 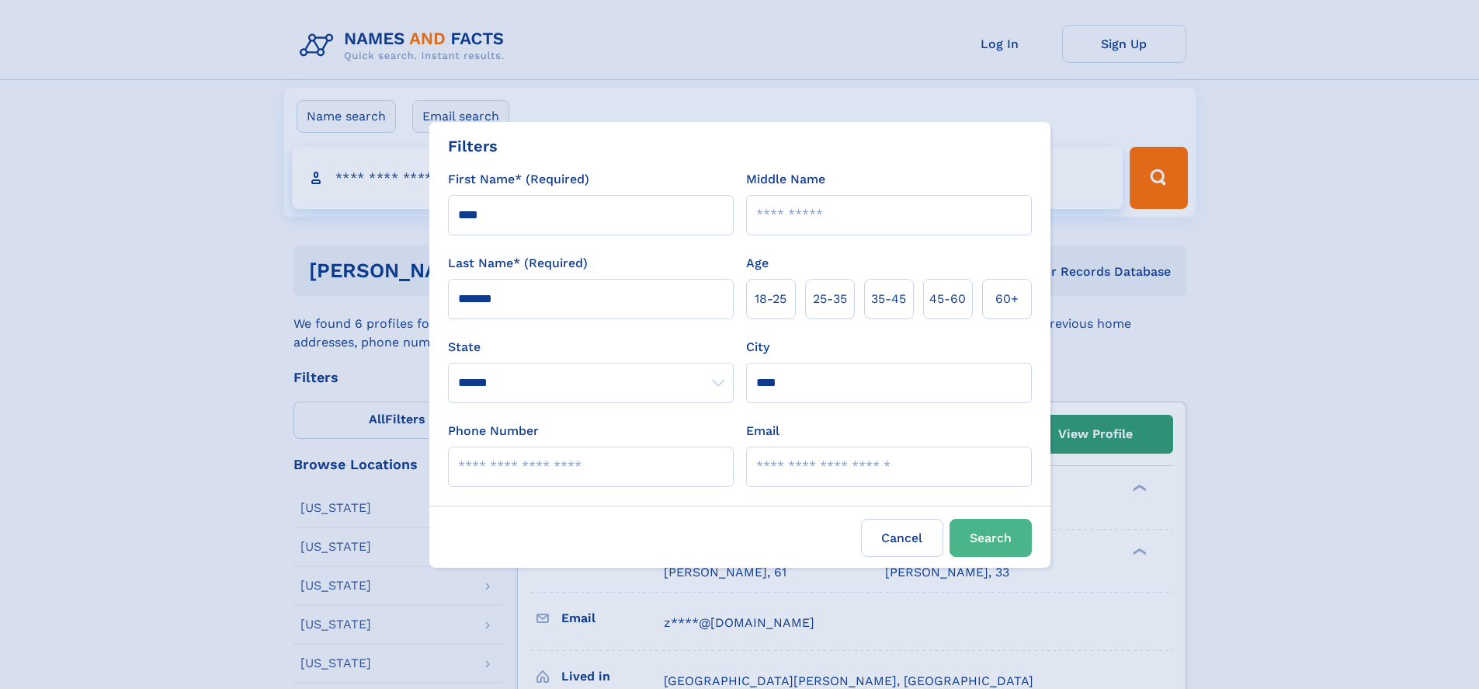 I want to click on span: 35‑45, so click(x=888, y=299).